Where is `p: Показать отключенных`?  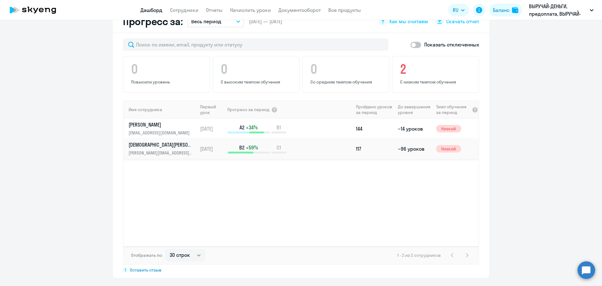 p: Показать отключенных is located at coordinates (452, 45).